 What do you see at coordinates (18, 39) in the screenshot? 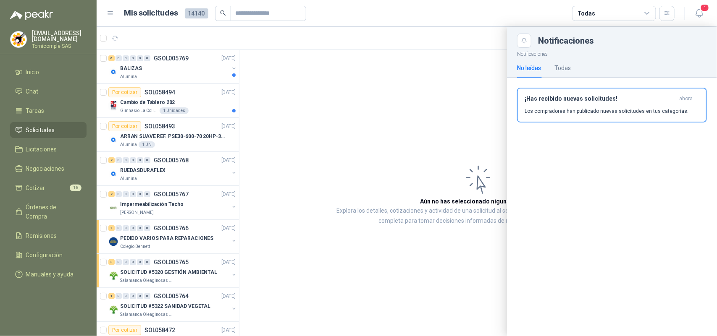
I see `img: Company Logo` at bounding box center [18, 39].